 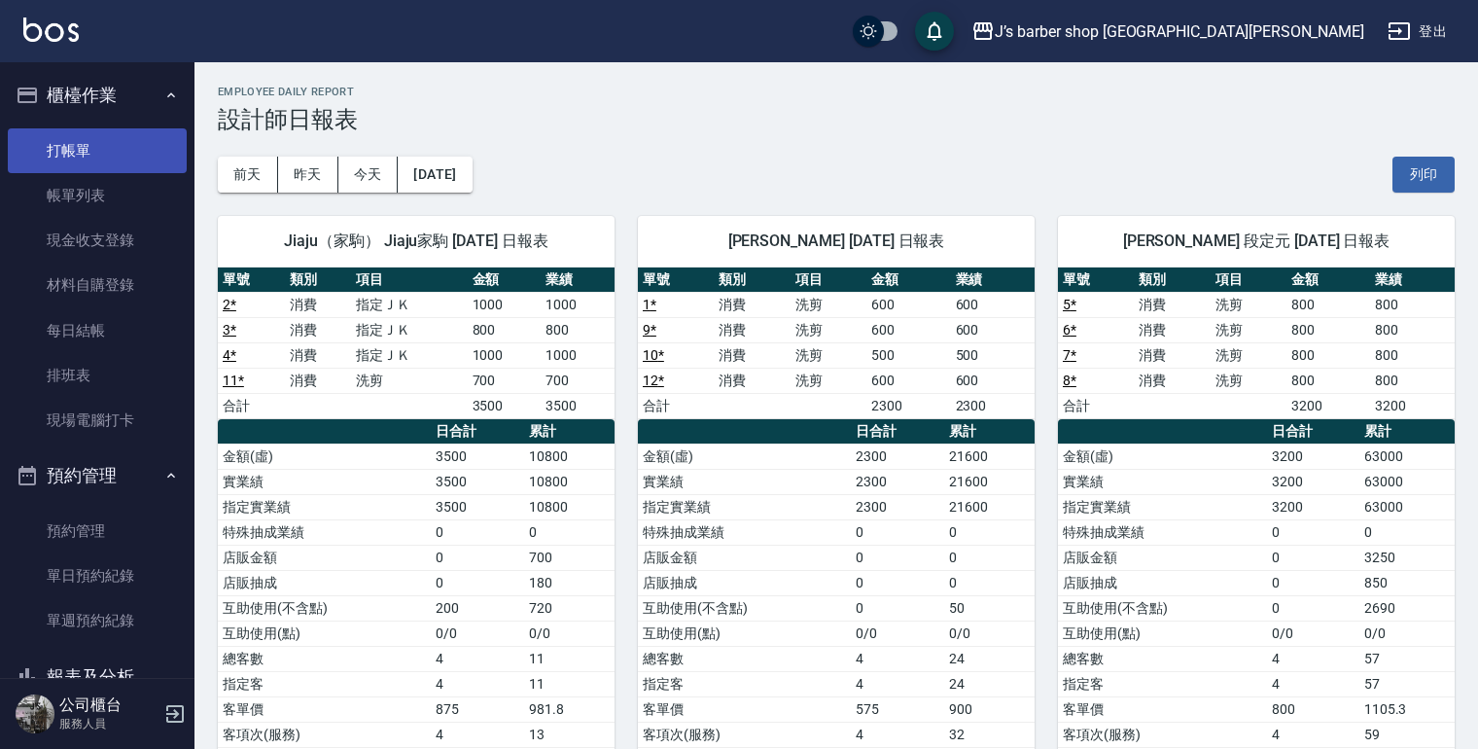 I want to click on th: 類別, so click(x=752, y=280).